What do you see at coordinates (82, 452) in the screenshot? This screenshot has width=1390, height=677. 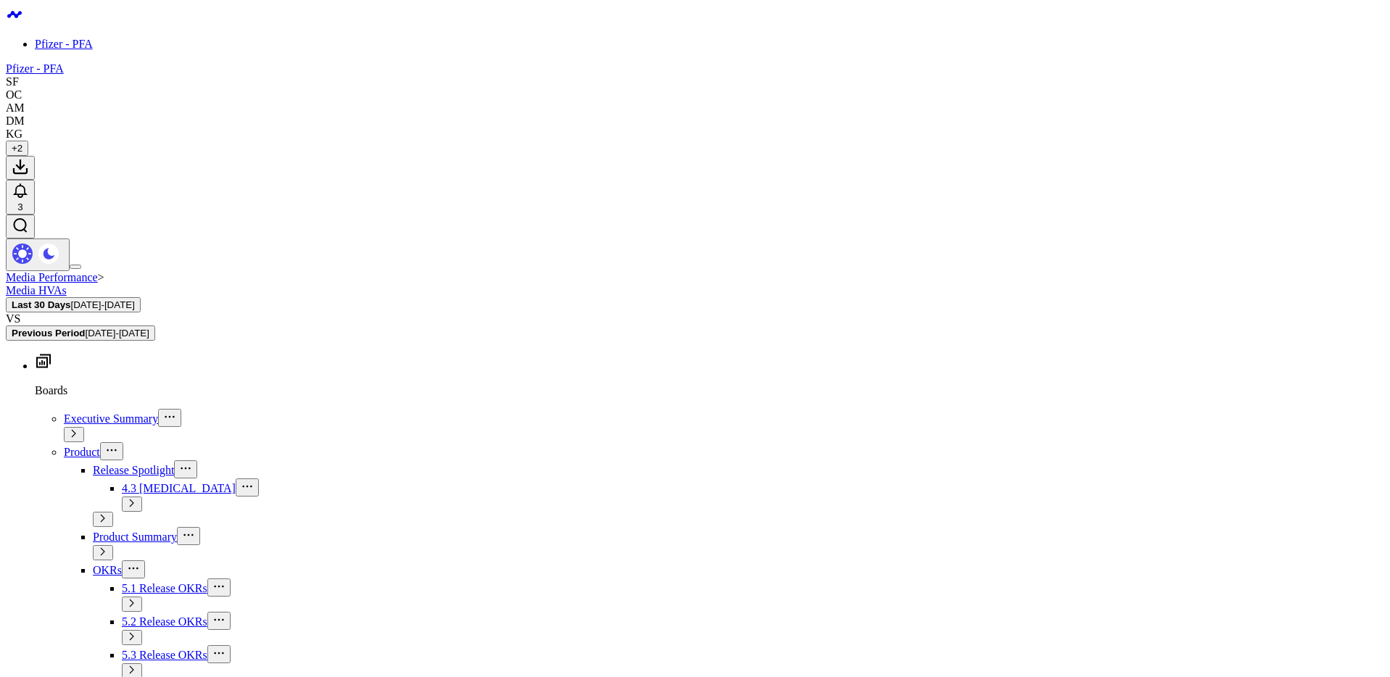 I see `a: Product` at bounding box center [82, 452].